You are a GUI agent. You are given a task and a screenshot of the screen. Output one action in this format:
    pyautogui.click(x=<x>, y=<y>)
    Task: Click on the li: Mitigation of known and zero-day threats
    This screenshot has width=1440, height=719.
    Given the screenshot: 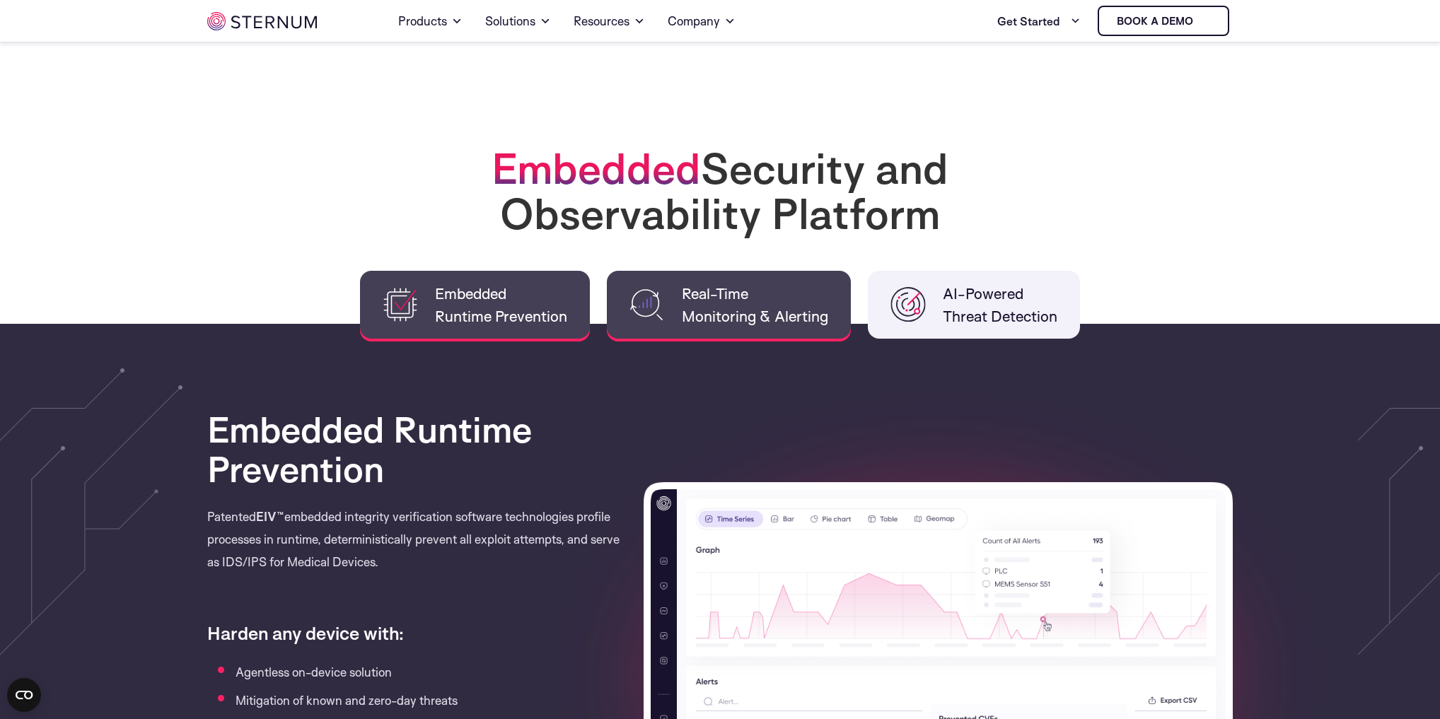 What is the action you would take?
    pyautogui.click(x=429, y=700)
    